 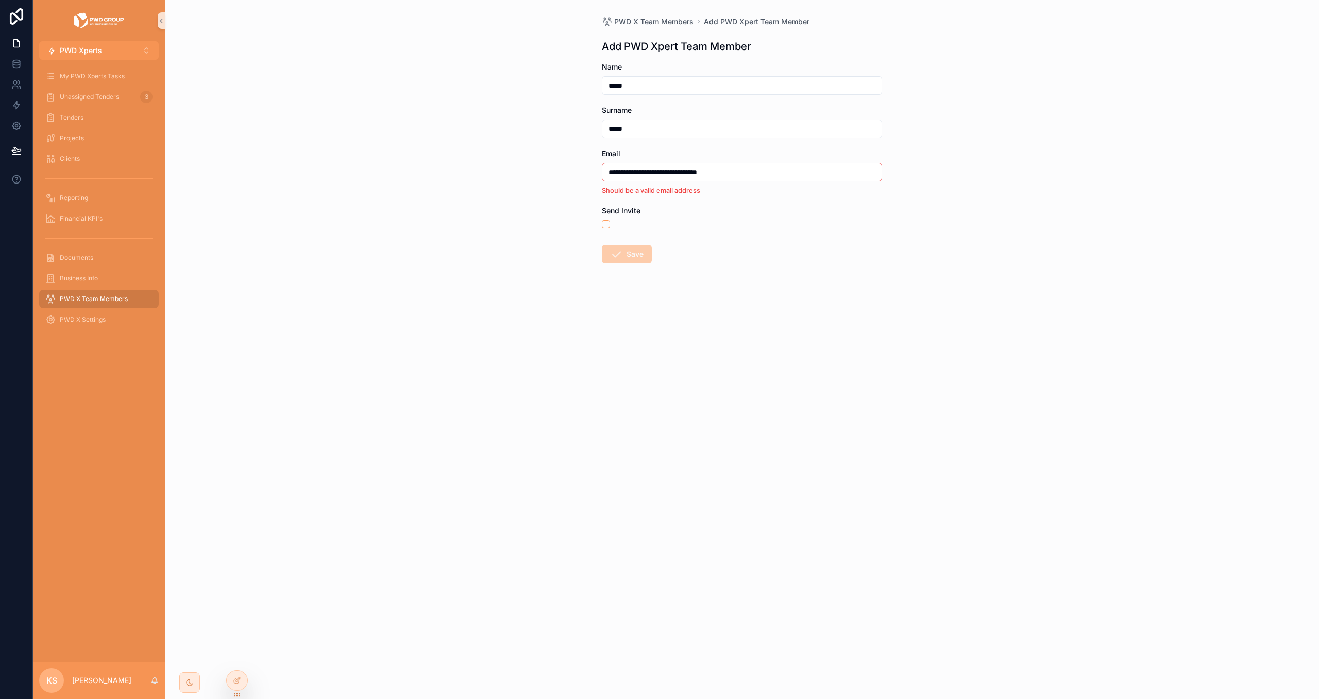 I want to click on span: Business Info, so click(x=79, y=278).